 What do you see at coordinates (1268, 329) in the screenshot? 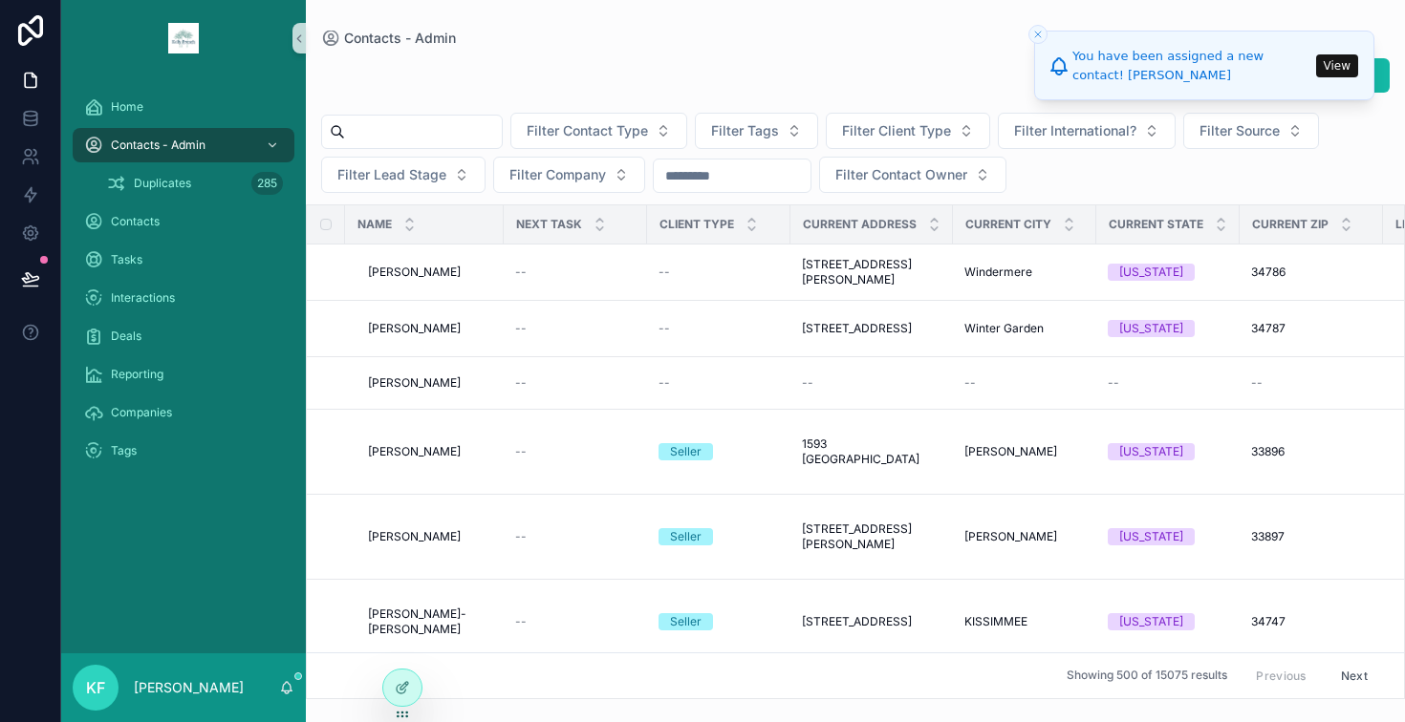
I see `span: 34787` at bounding box center [1268, 329].